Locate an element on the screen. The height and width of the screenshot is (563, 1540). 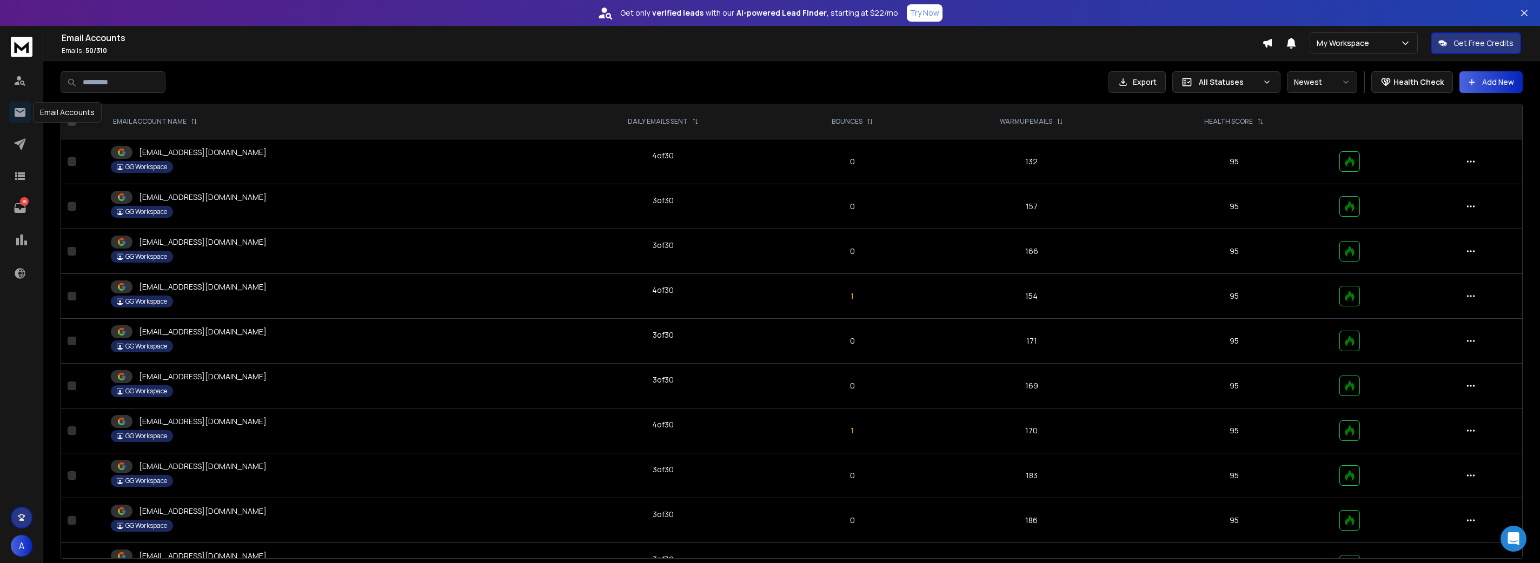
p: Health Check is located at coordinates (1418, 82).